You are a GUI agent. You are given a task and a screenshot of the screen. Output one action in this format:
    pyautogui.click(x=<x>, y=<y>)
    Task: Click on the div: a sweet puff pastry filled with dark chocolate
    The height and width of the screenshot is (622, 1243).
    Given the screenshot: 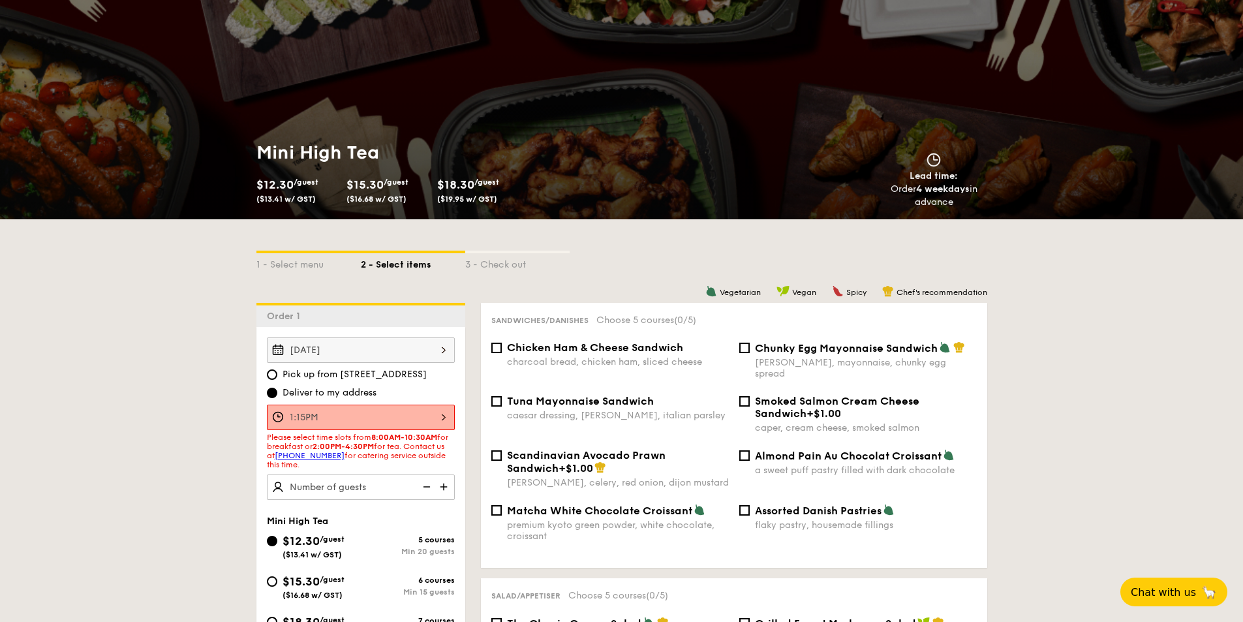 What is the action you would take?
    pyautogui.click(x=866, y=470)
    